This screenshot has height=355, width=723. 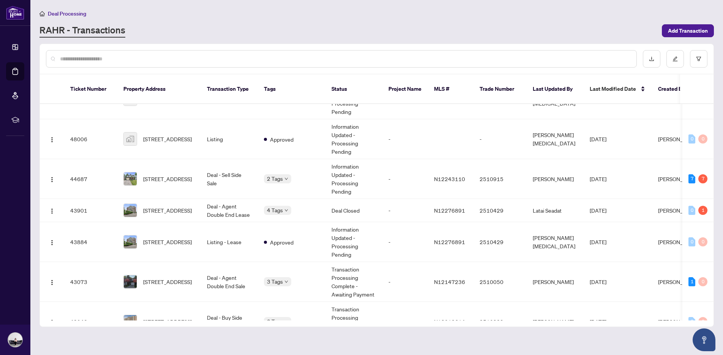 I want to click on th: Status, so click(x=354, y=89).